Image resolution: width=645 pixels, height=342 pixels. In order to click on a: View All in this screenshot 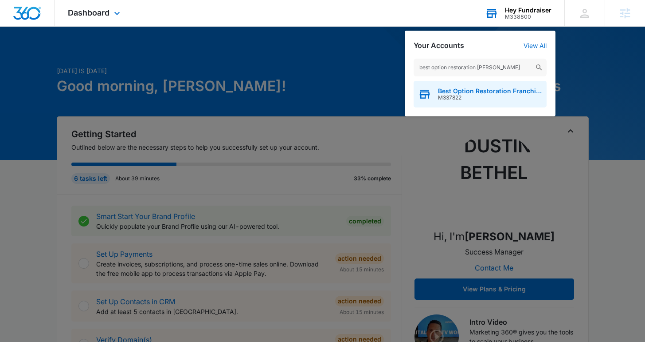, I will do `click(535, 45)`.